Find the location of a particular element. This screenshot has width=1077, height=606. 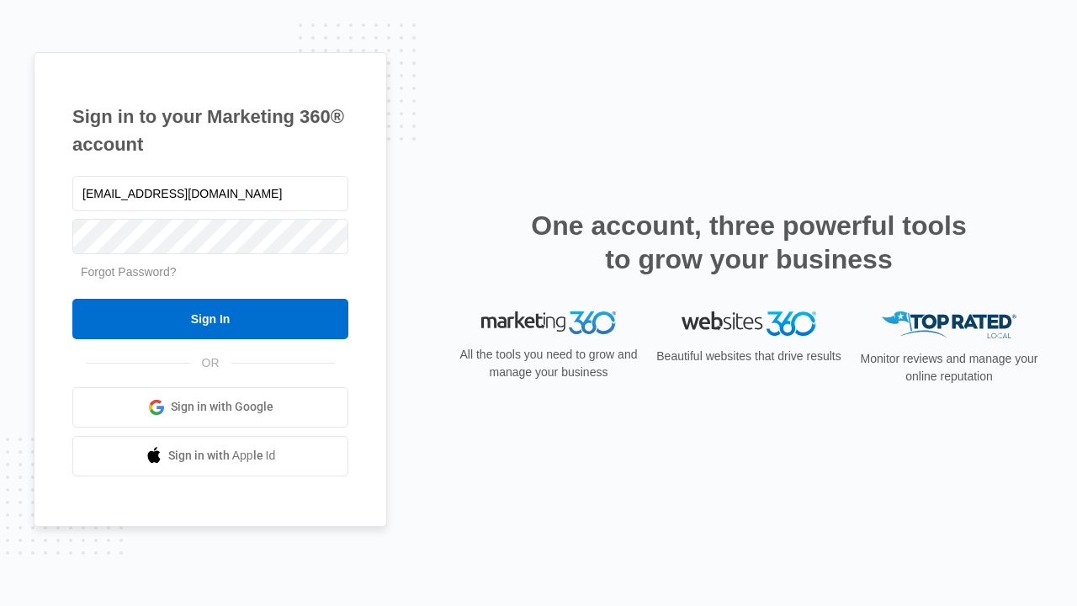

img: Websites 360 is located at coordinates (749, 323).